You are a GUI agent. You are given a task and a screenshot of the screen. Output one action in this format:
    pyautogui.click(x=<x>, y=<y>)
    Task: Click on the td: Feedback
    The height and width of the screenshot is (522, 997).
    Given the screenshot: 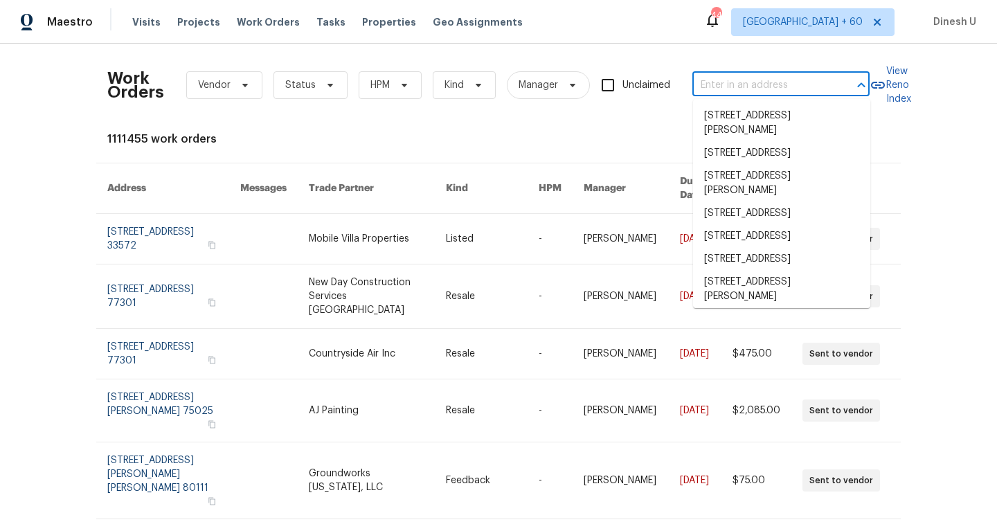 What is the action you would take?
    pyautogui.click(x=481, y=480)
    